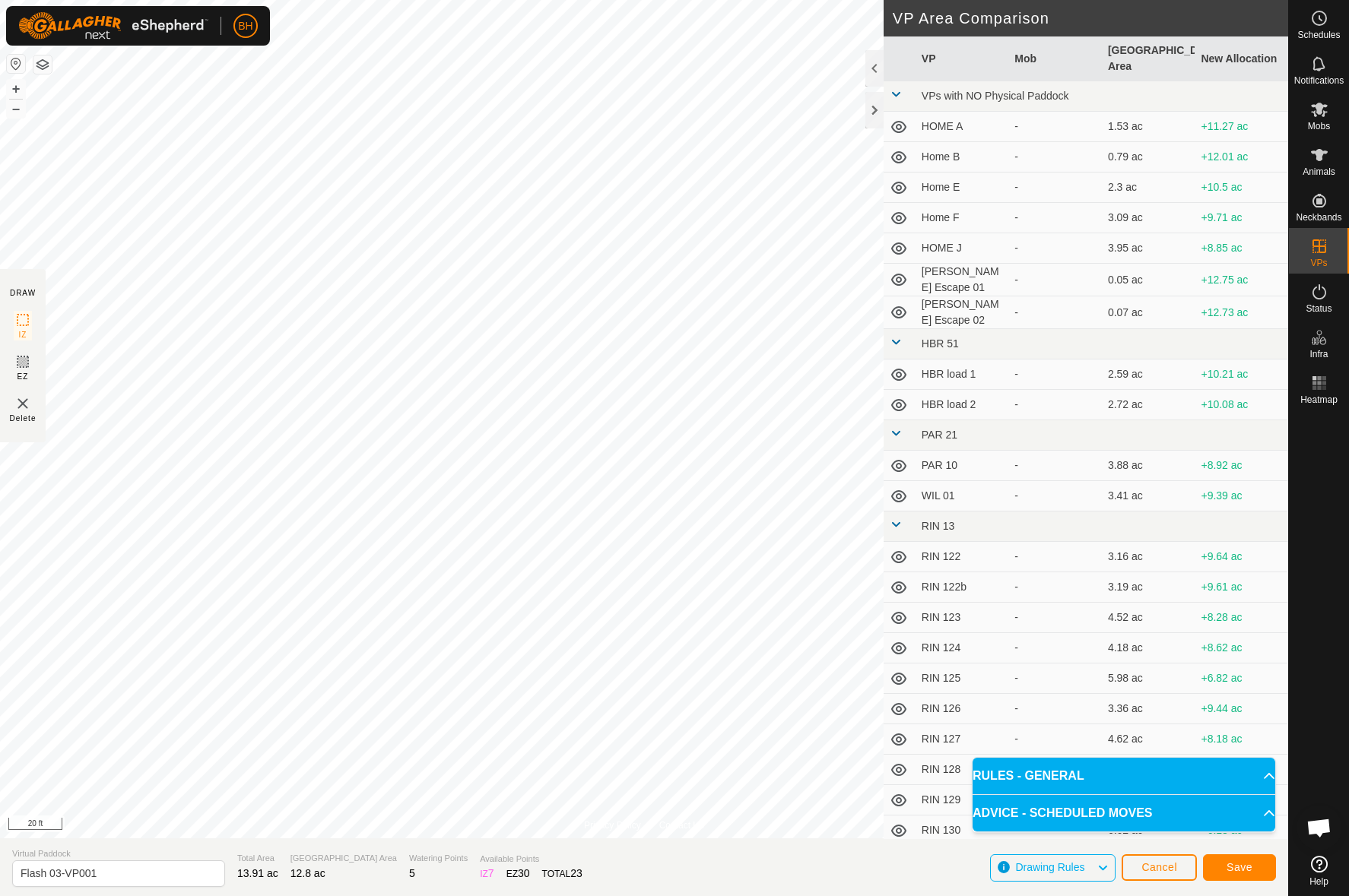 Image resolution: width=1349 pixels, height=896 pixels. What do you see at coordinates (1319, 827) in the screenshot?
I see `div: Open chat` at bounding box center [1319, 827].